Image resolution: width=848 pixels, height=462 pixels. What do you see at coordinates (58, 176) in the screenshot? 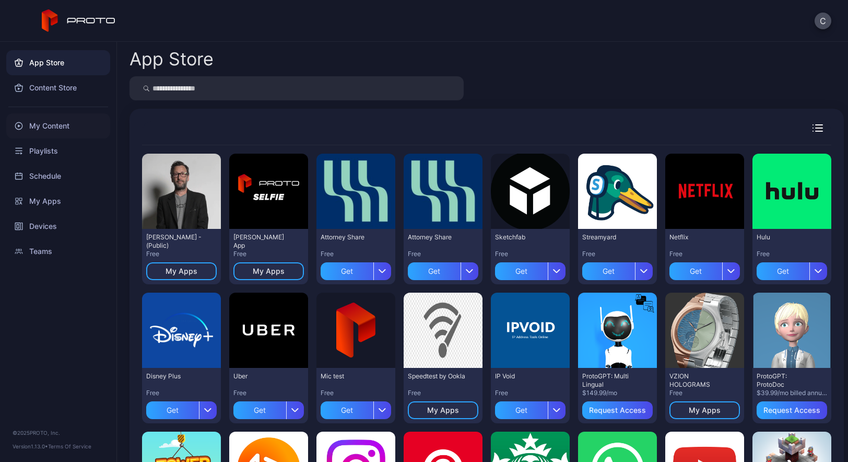
I see `div: Schedule` at bounding box center [58, 176].